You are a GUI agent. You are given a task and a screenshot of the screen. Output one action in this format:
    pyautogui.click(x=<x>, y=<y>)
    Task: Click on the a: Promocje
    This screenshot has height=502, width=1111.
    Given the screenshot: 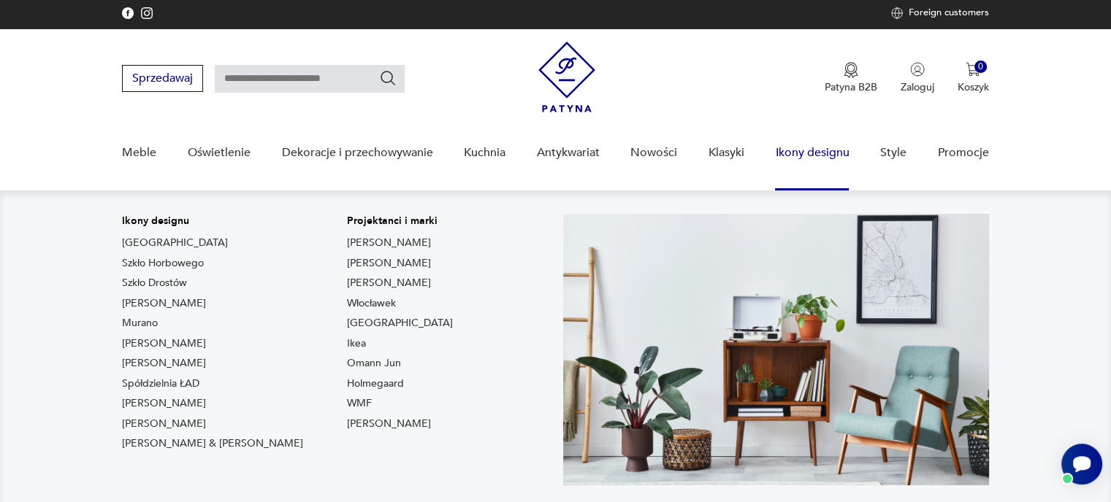 What is the action you would take?
    pyautogui.click(x=963, y=153)
    